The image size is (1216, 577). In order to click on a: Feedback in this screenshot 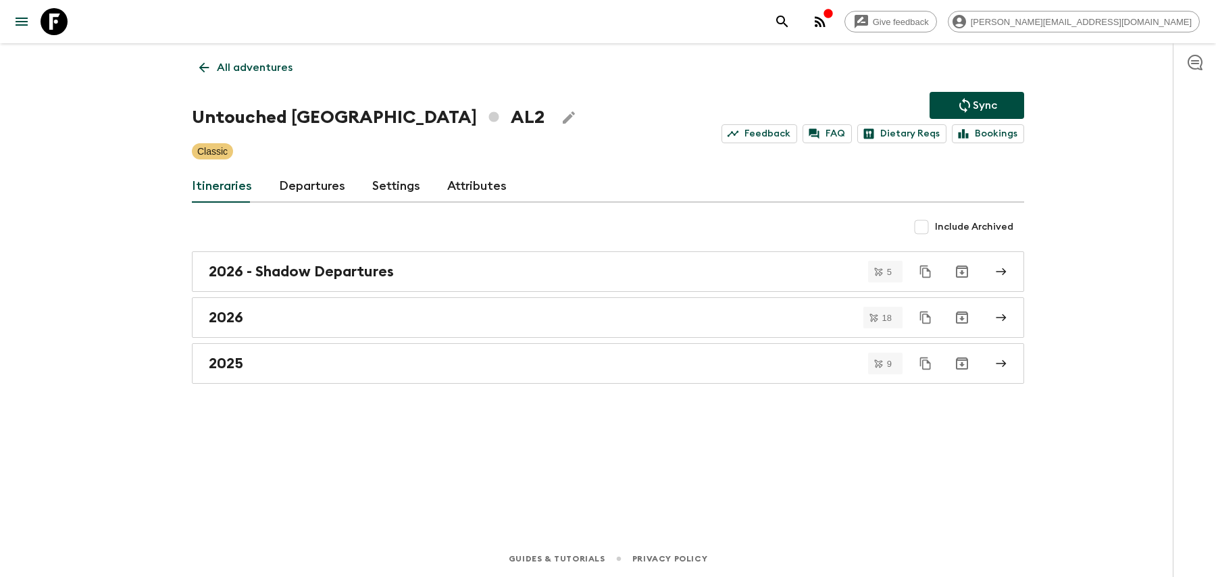, I will do `click(759, 134)`.